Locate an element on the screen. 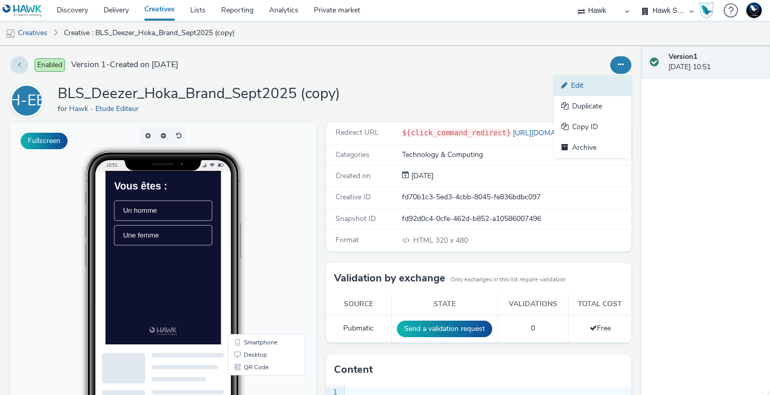 The image size is (770, 395). code: ${click_command_redirect} is located at coordinates (456, 133).